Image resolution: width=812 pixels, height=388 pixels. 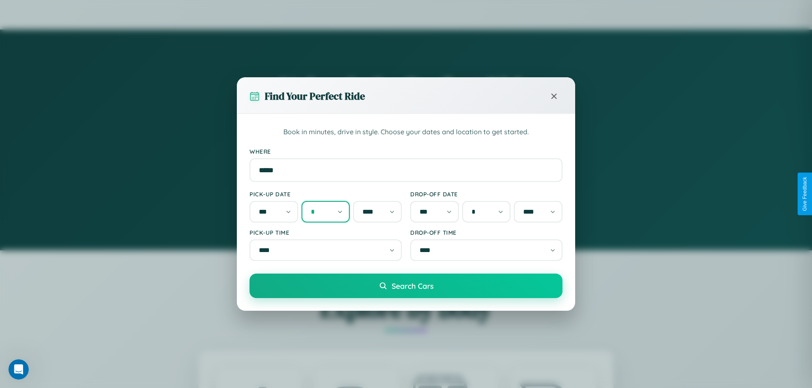 I want to click on label: Pick-up Time, so click(x=325, y=232).